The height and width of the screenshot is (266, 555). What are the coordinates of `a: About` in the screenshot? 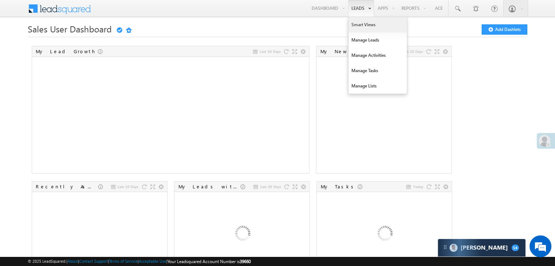 It's located at (73, 261).